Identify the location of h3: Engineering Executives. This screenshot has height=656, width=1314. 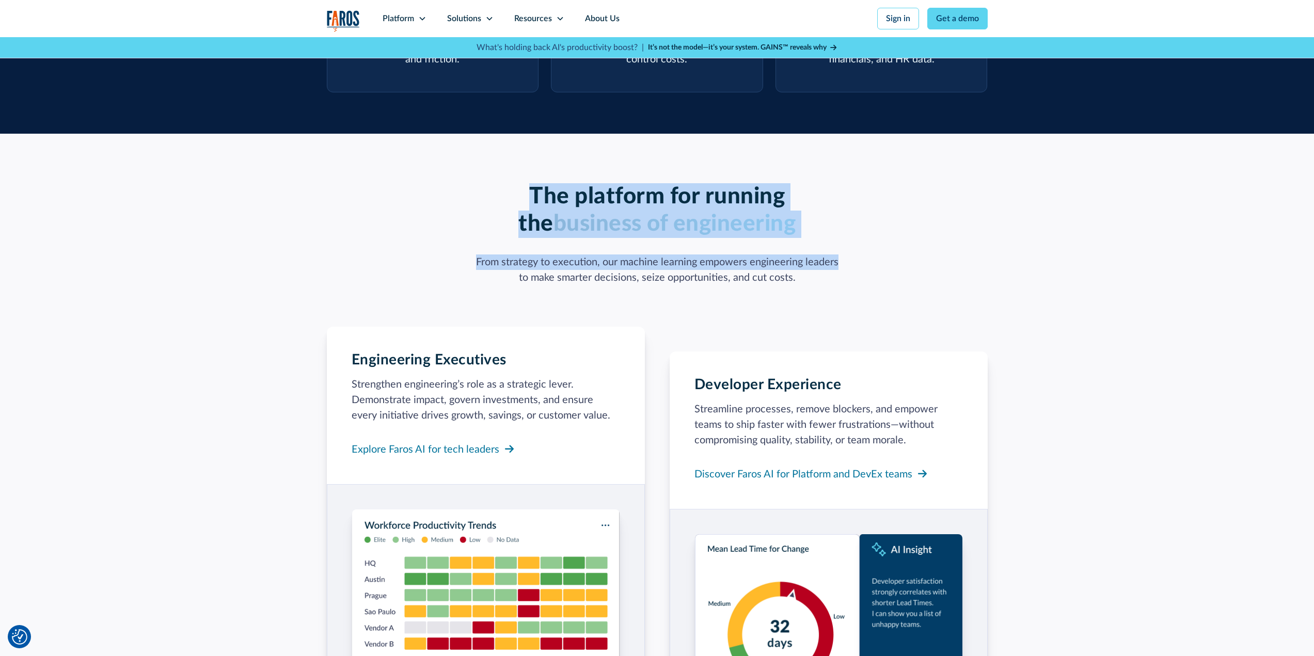
(429, 361).